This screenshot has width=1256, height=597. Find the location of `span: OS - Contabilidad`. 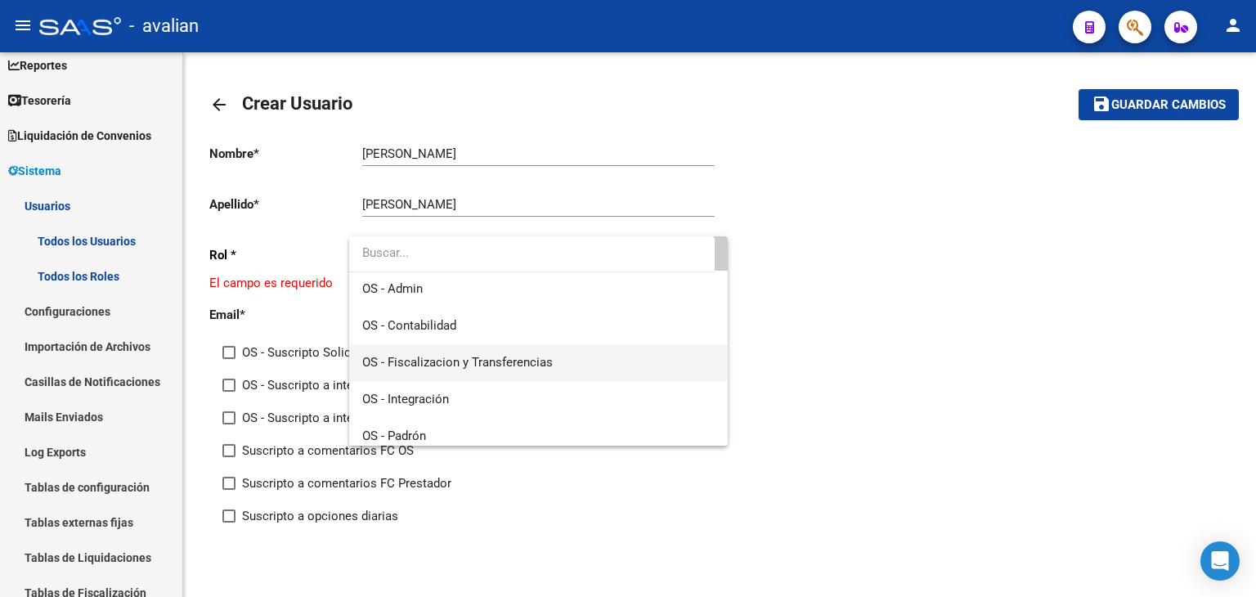

span: OS - Contabilidad is located at coordinates (409, 326).